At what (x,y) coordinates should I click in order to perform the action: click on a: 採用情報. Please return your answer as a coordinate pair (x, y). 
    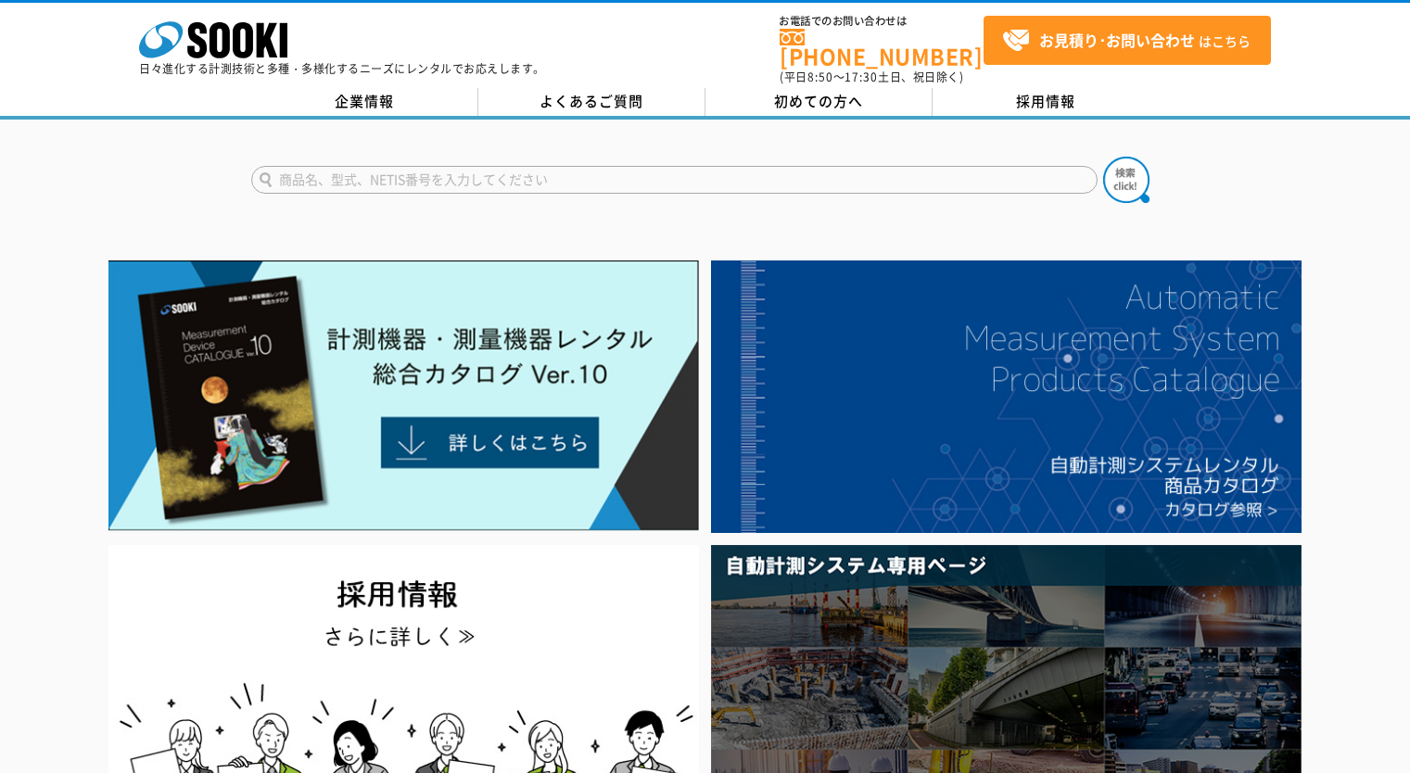
    Looking at the image, I should click on (1046, 102).